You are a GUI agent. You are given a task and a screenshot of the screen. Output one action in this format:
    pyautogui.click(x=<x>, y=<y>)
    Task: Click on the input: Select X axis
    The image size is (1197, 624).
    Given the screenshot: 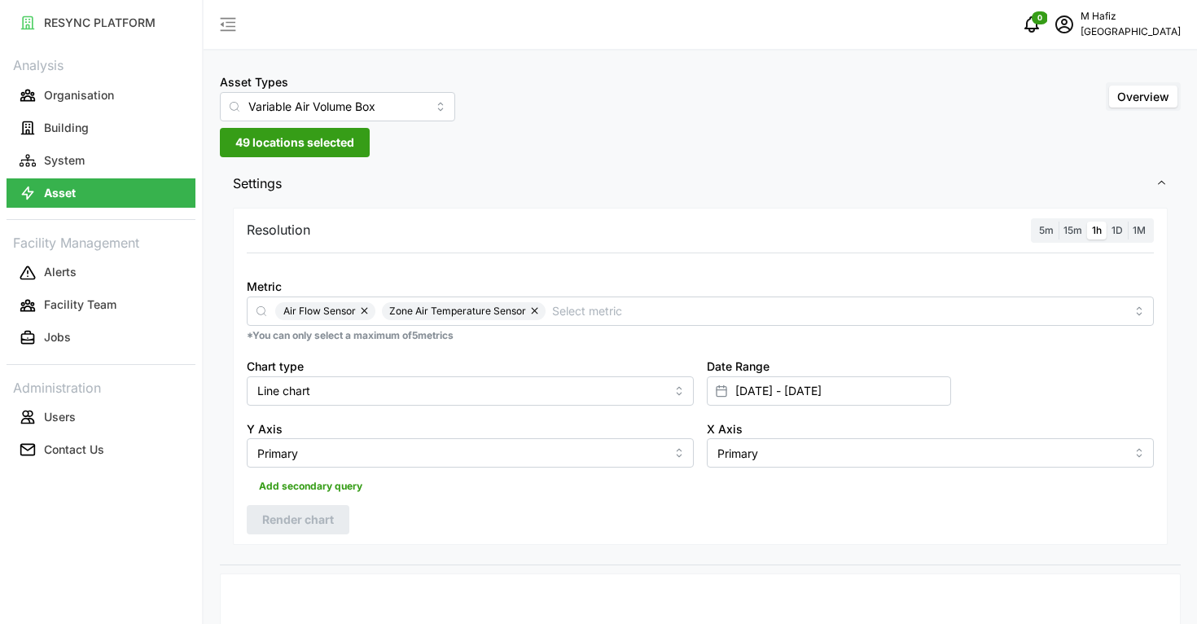 What is the action you would take?
    pyautogui.click(x=930, y=453)
    